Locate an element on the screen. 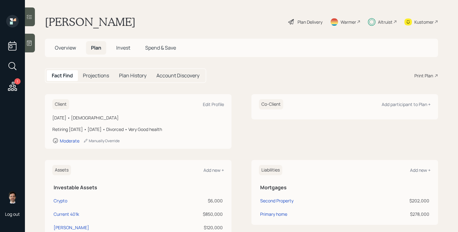 This screenshot has height=232, width=458. div: $6,000 is located at coordinates (201, 201).